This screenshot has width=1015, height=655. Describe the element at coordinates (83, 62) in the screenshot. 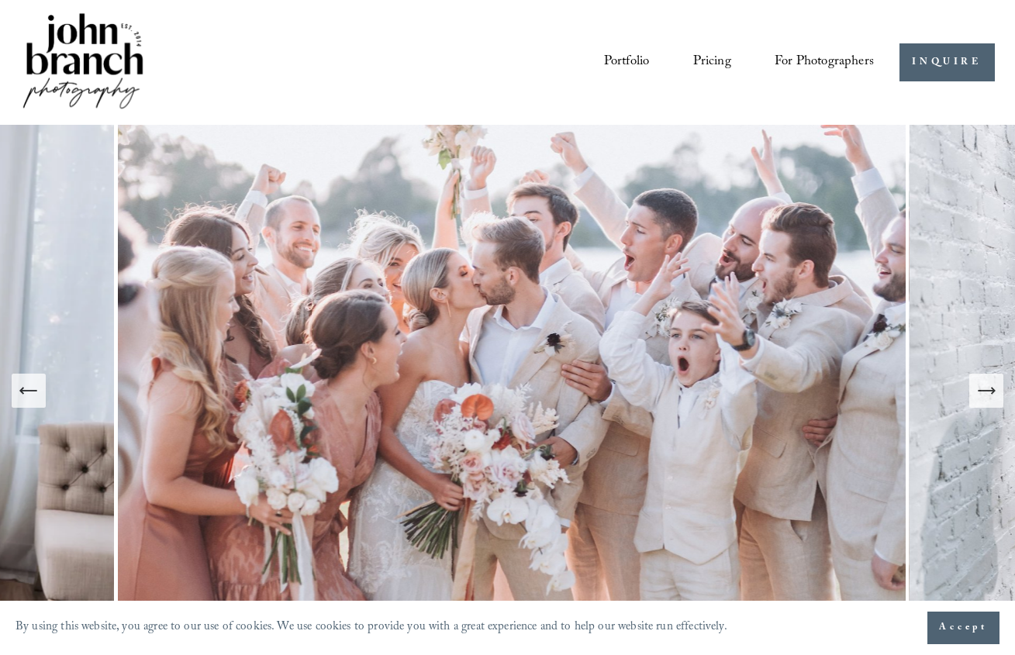

I see `img: John Branch IV Photography` at that location.